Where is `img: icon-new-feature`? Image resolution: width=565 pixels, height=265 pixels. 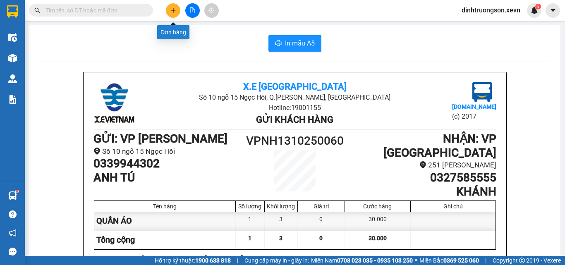 img: icon-new-feature is located at coordinates (535, 10).